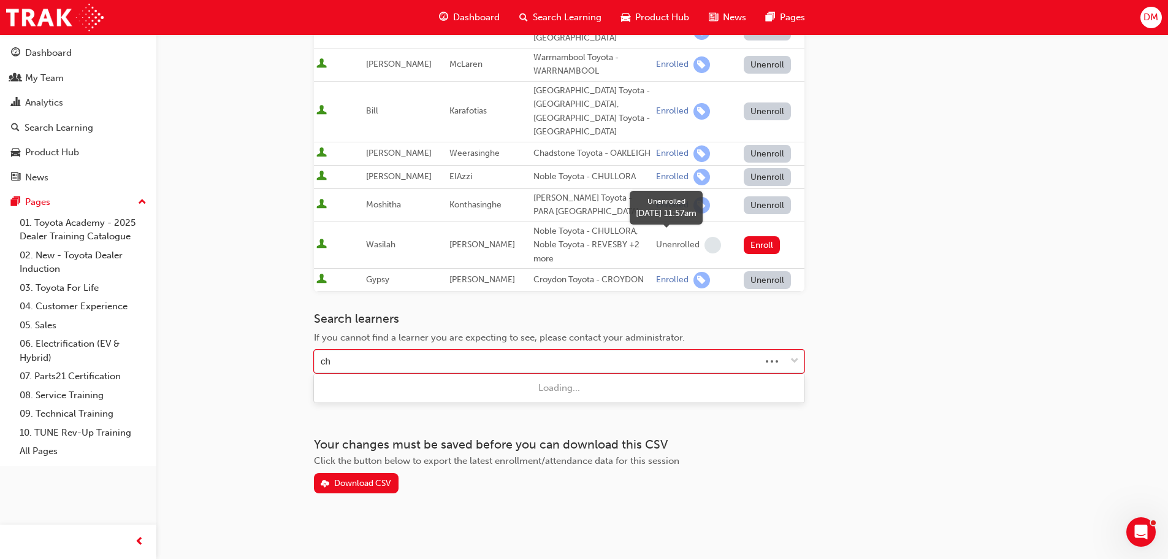  I want to click on span: download-icon, so click(325, 484).